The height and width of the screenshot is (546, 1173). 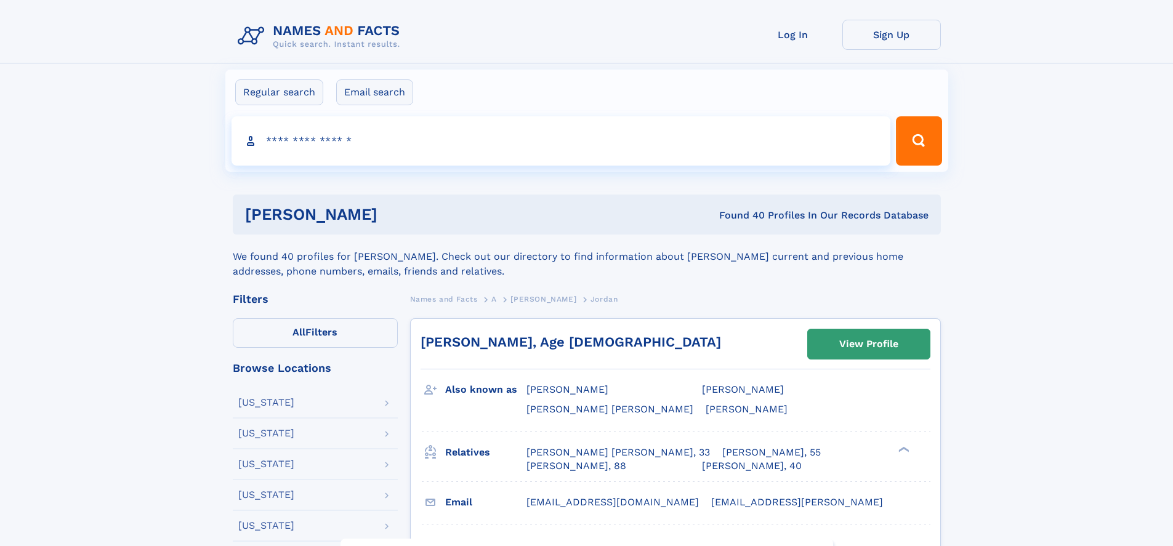 What do you see at coordinates (315, 299) in the screenshot?
I see `div: Filters` at bounding box center [315, 299].